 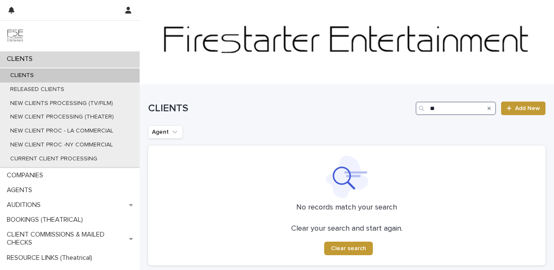 I want to click on p: COMPANIES, so click(x=27, y=175).